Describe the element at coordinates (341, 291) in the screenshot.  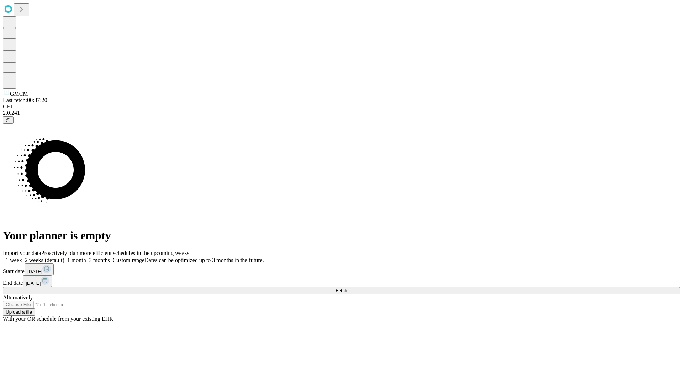
I see `span: Fetch` at that location.